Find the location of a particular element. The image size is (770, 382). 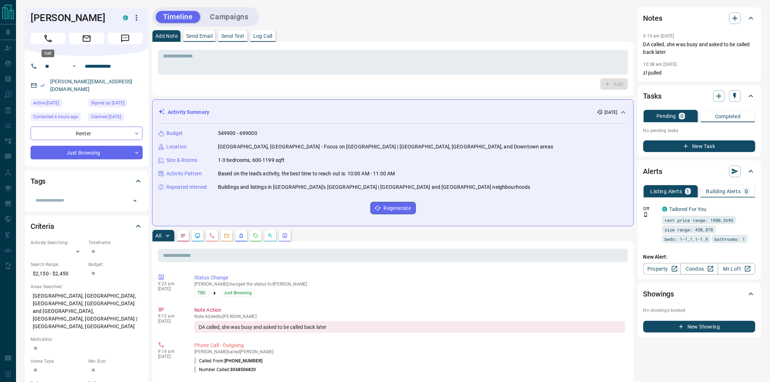

p: 1-3 bedrooms, 600-1199 sqft is located at coordinates (251, 160).